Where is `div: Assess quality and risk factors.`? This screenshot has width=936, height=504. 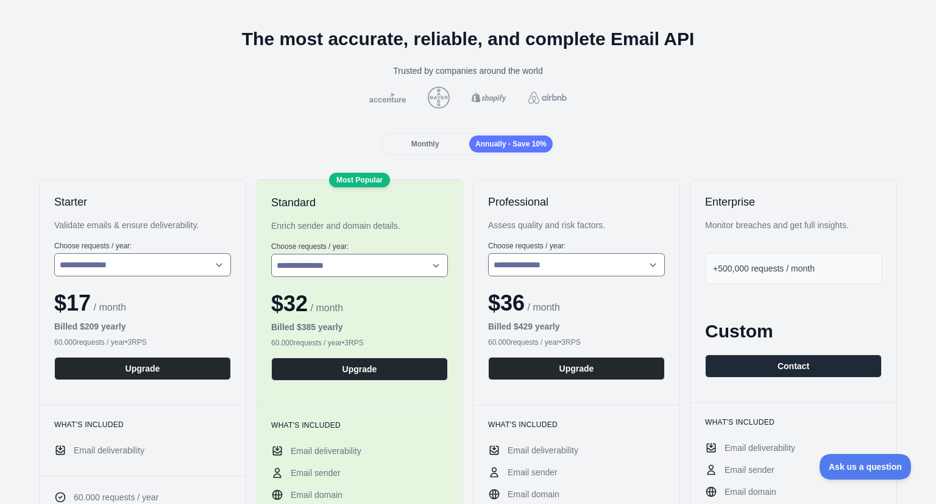 div: Assess quality and risk factors. is located at coordinates (577, 225).